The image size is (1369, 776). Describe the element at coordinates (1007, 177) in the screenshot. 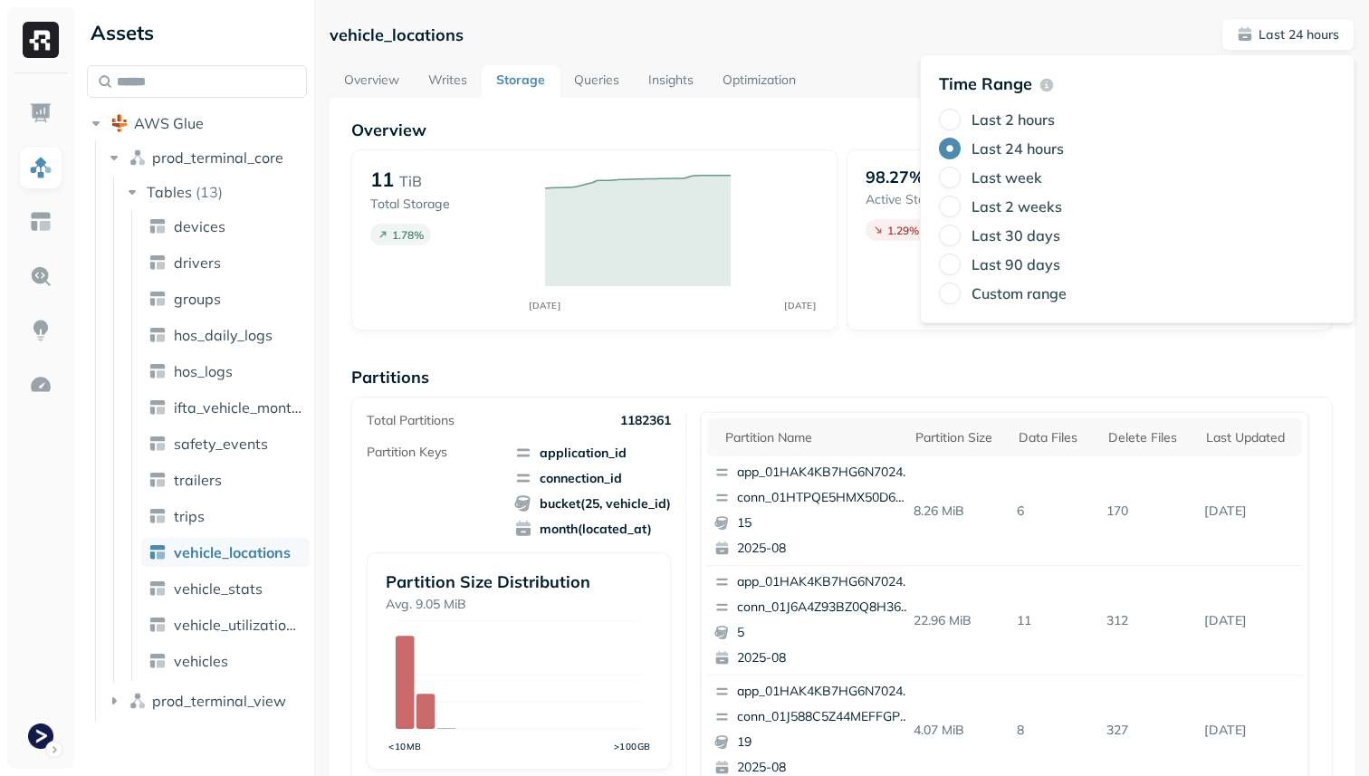

I see `label: Last week` at that location.